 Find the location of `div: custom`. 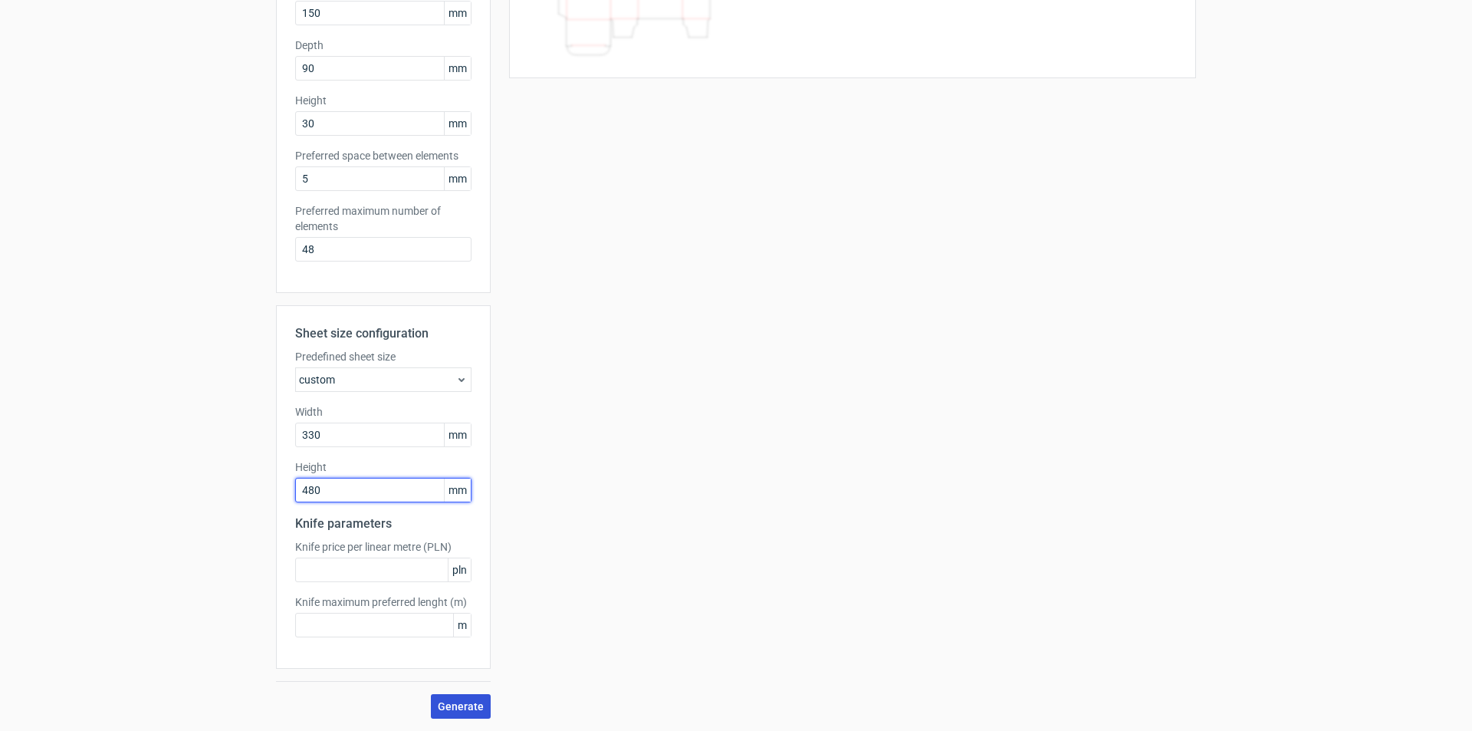

div: custom is located at coordinates (383, 380).